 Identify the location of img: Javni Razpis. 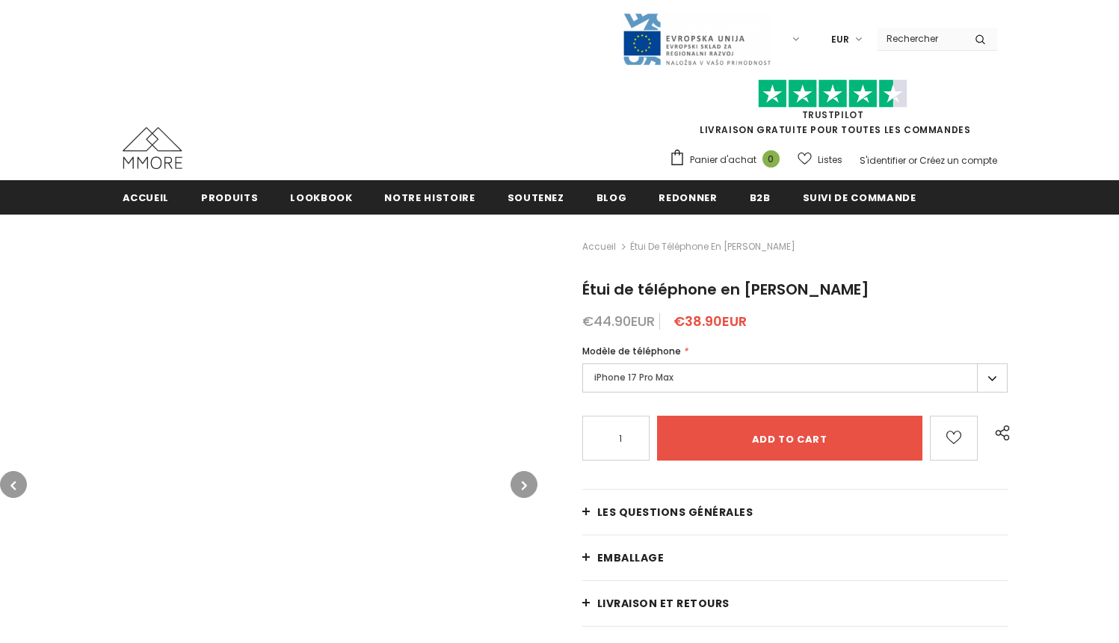
(697, 39).